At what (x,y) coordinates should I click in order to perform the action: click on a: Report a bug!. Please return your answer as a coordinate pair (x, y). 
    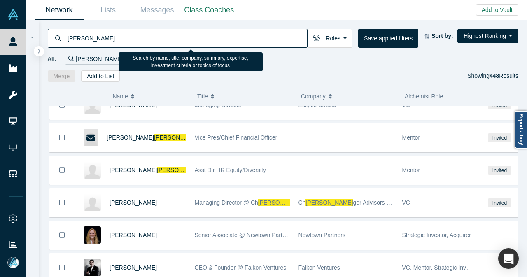
    Looking at the image, I should click on (521, 130).